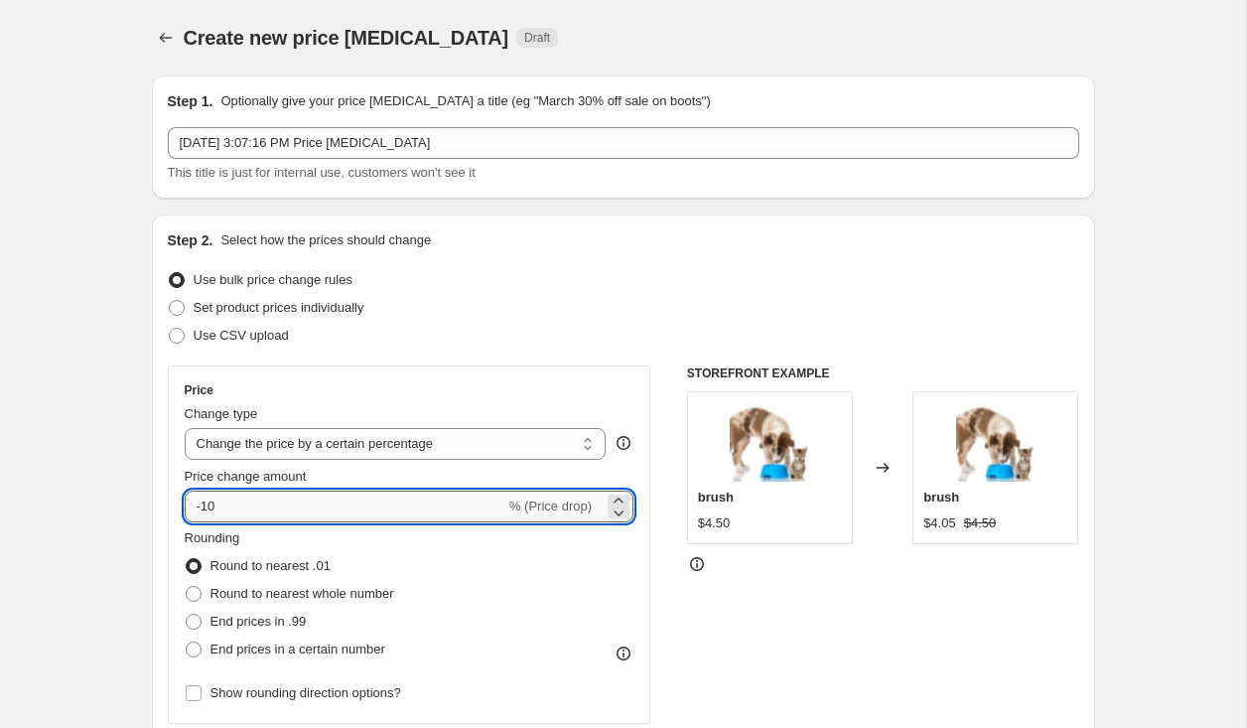  I want to click on span: % (Price drop), so click(550, 506).